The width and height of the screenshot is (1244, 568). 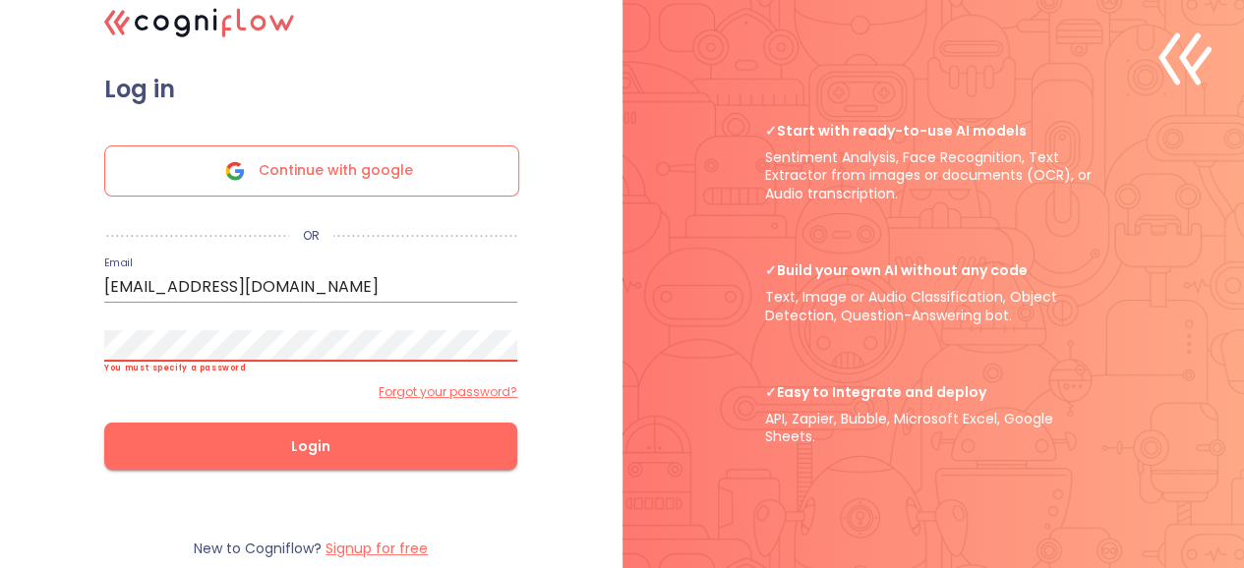 What do you see at coordinates (335, 171) in the screenshot?
I see `span: Continue with google` at bounding box center [335, 171].